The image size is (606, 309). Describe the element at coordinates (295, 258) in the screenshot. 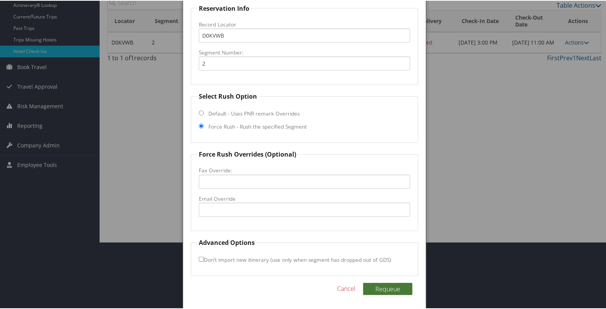

I see `label: Don't import new itinerary (use only when segment has dropped out of GDS)` at that location.